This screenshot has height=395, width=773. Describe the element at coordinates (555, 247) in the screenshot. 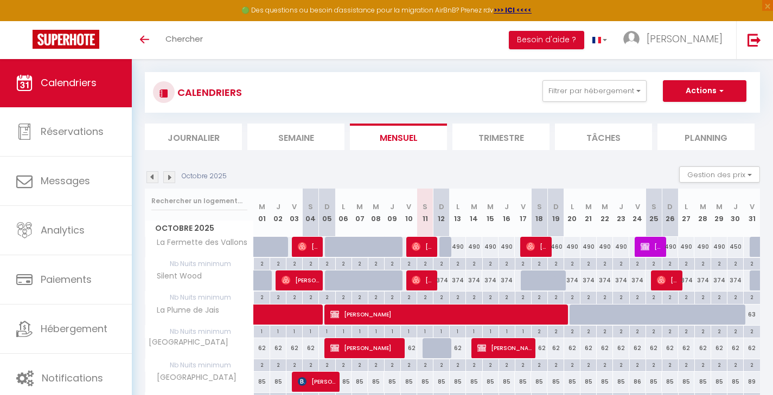

I see `div: 460` at that location.